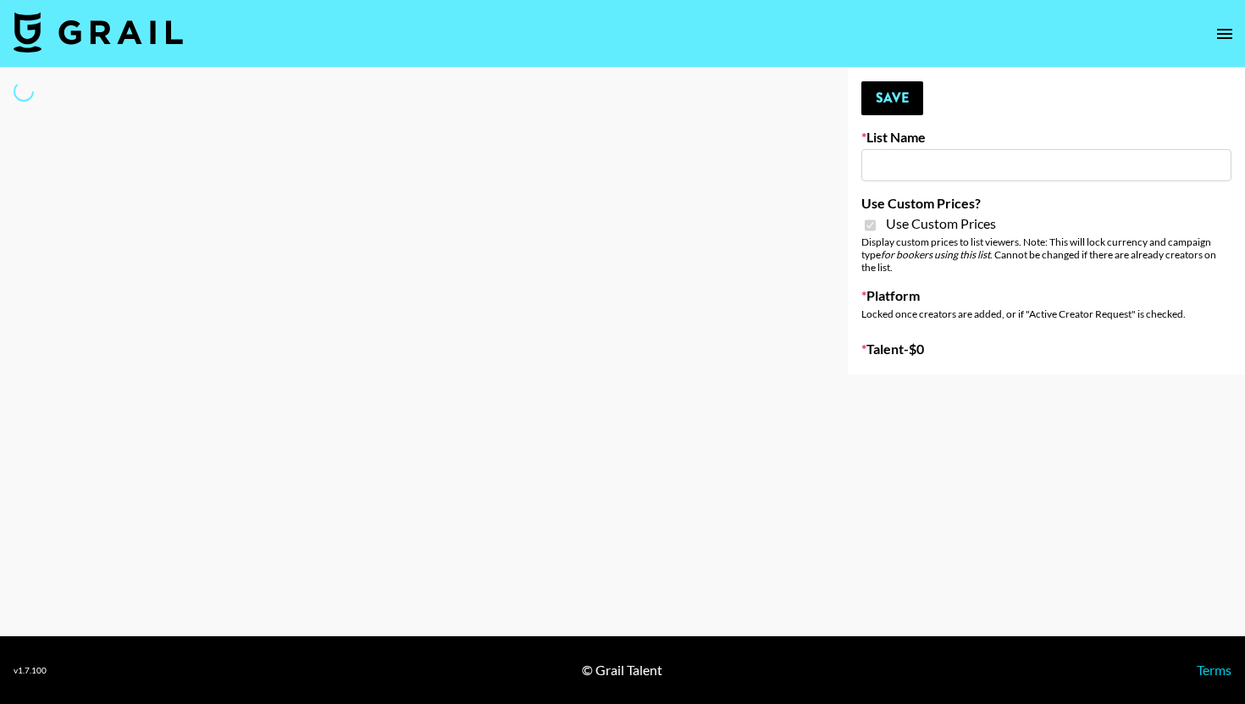 The width and height of the screenshot is (1245, 704). I want to click on label: Platform, so click(1046, 296).